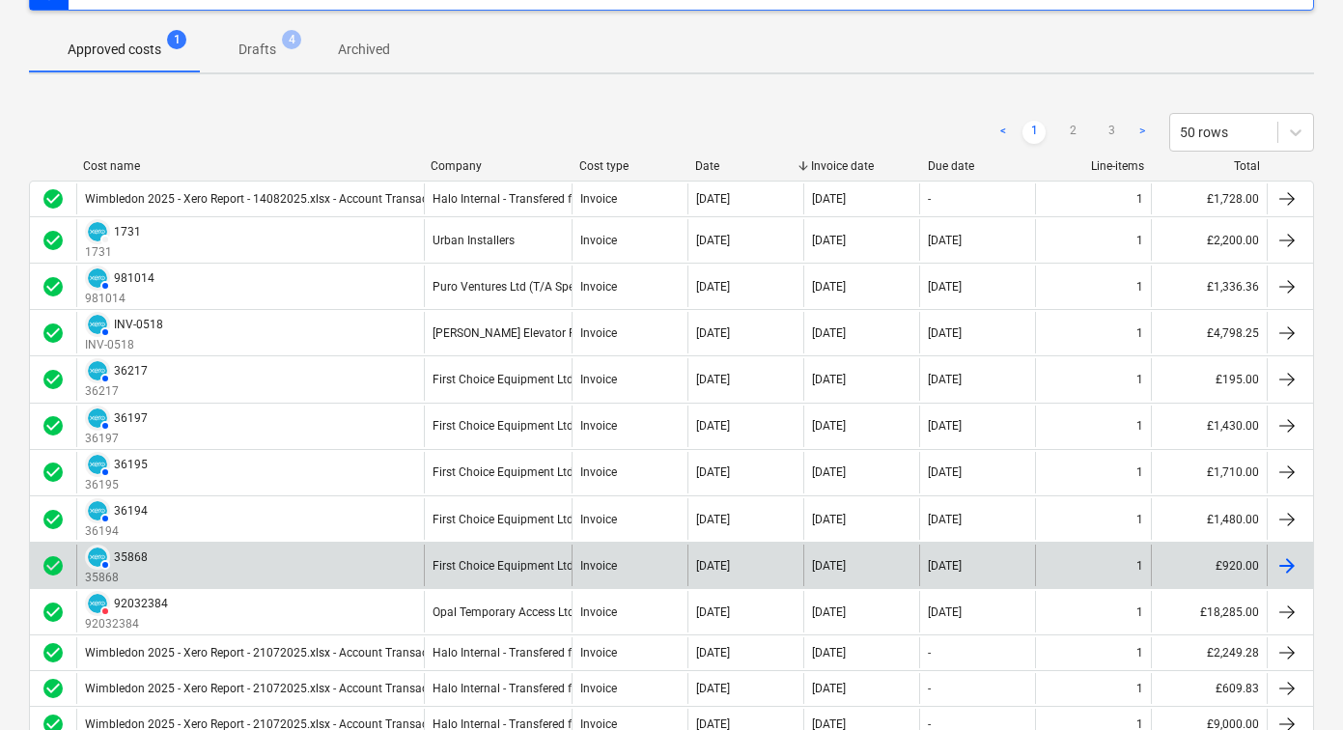  What do you see at coordinates (746, 166) in the screenshot?
I see `div: Date` at bounding box center [746, 166].